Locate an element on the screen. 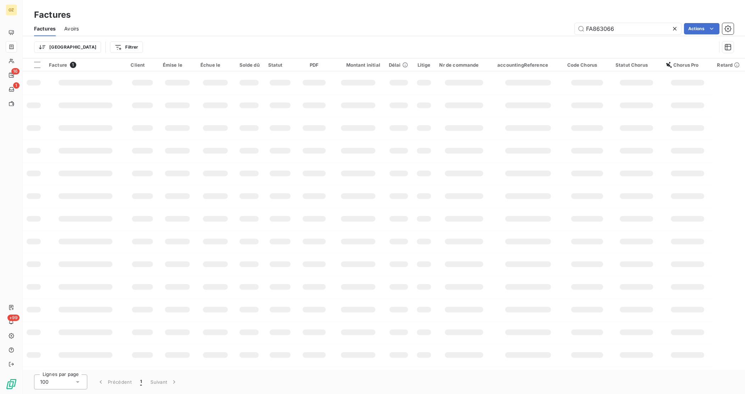 The image size is (745, 394). div: Solde dû is located at coordinates (249, 65).